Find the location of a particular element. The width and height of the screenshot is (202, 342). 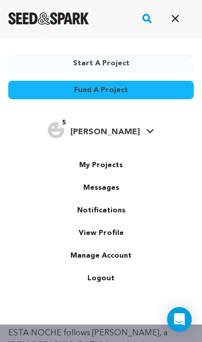

div: Open Intercom Messenger is located at coordinates (180, 319).